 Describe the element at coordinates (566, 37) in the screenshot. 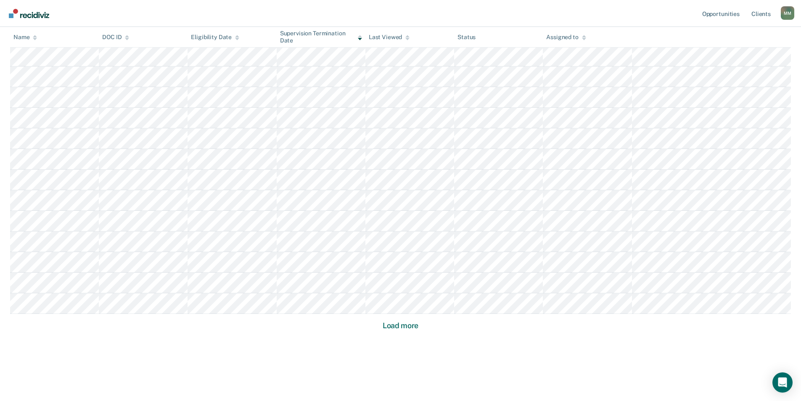

I see `div: Assigned to` at that location.